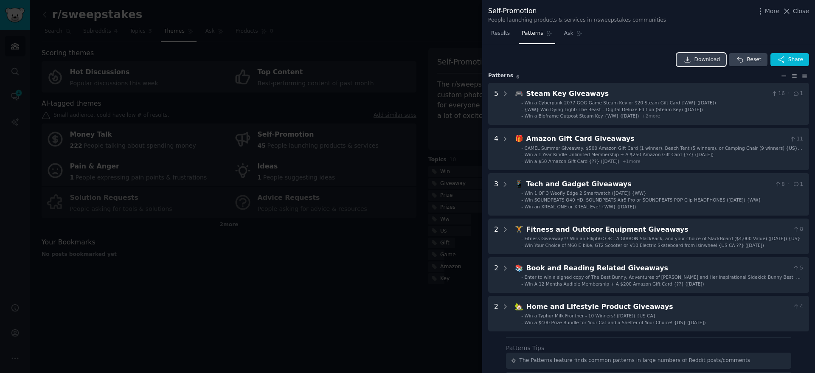 The height and width of the screenshot is (373, 815). I want to click on a: Download, so click(701, 60).